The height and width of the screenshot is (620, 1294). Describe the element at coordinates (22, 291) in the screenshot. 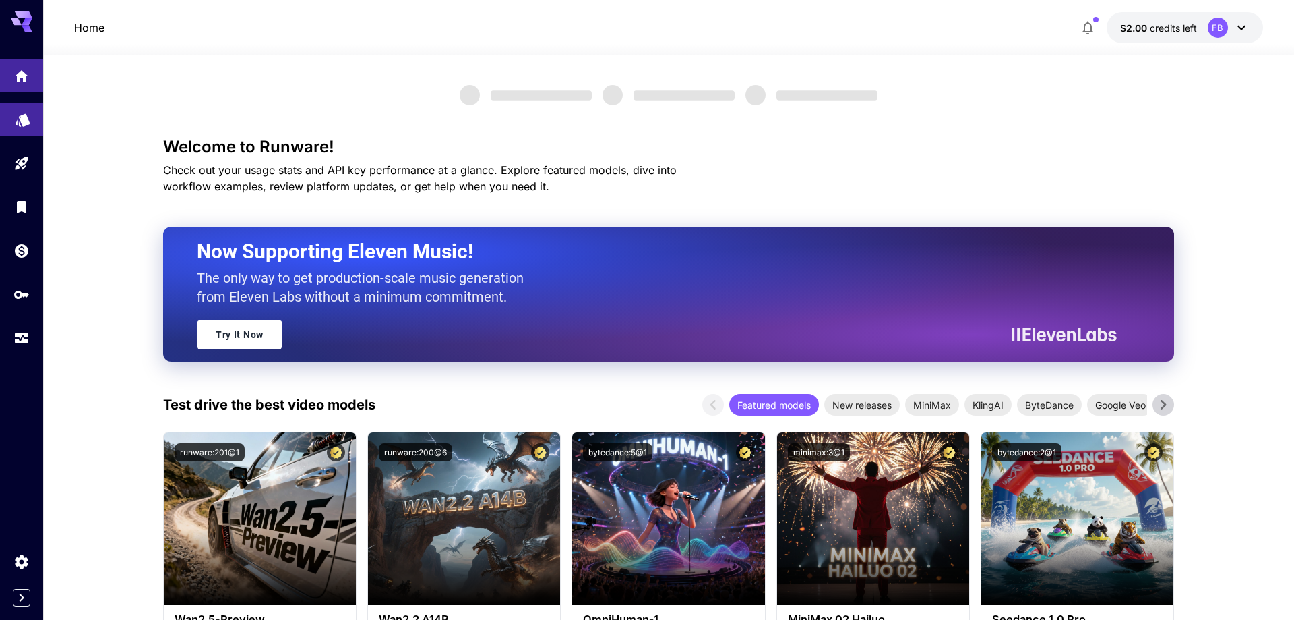

I see `div: API Keys` at that location.